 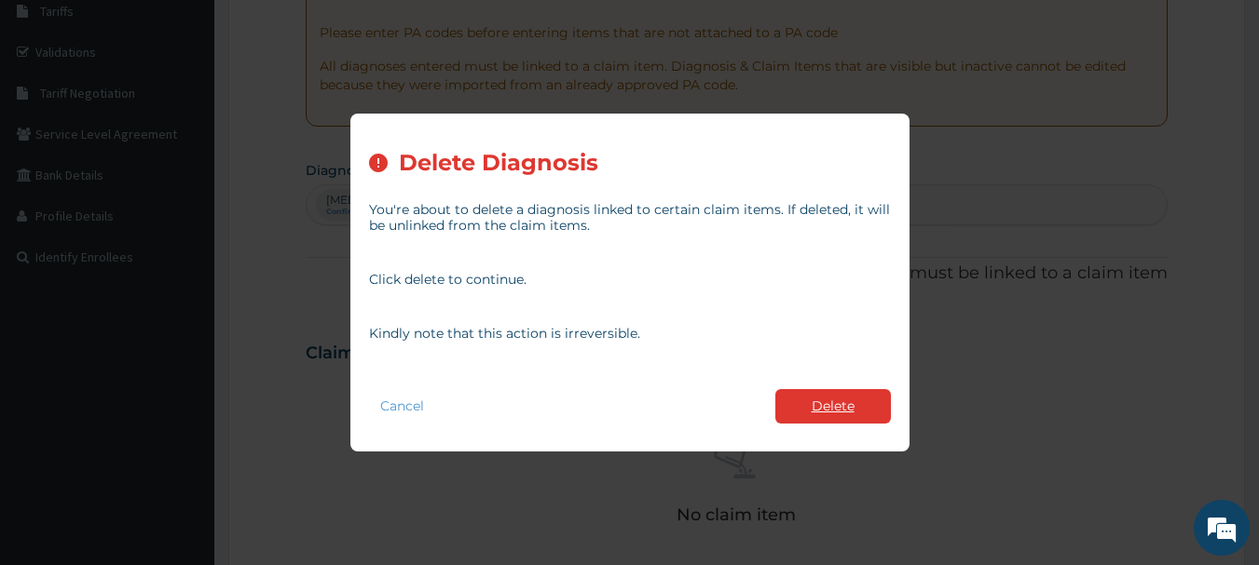 I want to click on span: We're online!, so click(x=183, y=260).